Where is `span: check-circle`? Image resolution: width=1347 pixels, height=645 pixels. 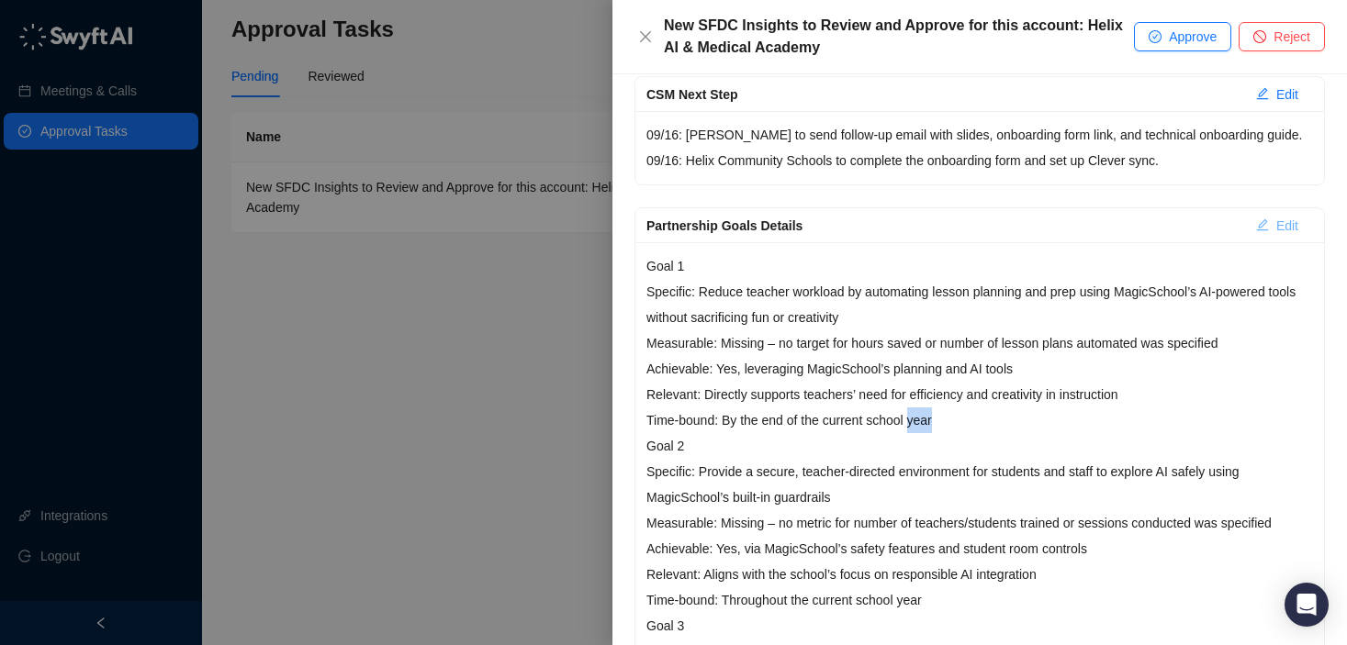
span: check-circle is located at coordinates (1155, 37).